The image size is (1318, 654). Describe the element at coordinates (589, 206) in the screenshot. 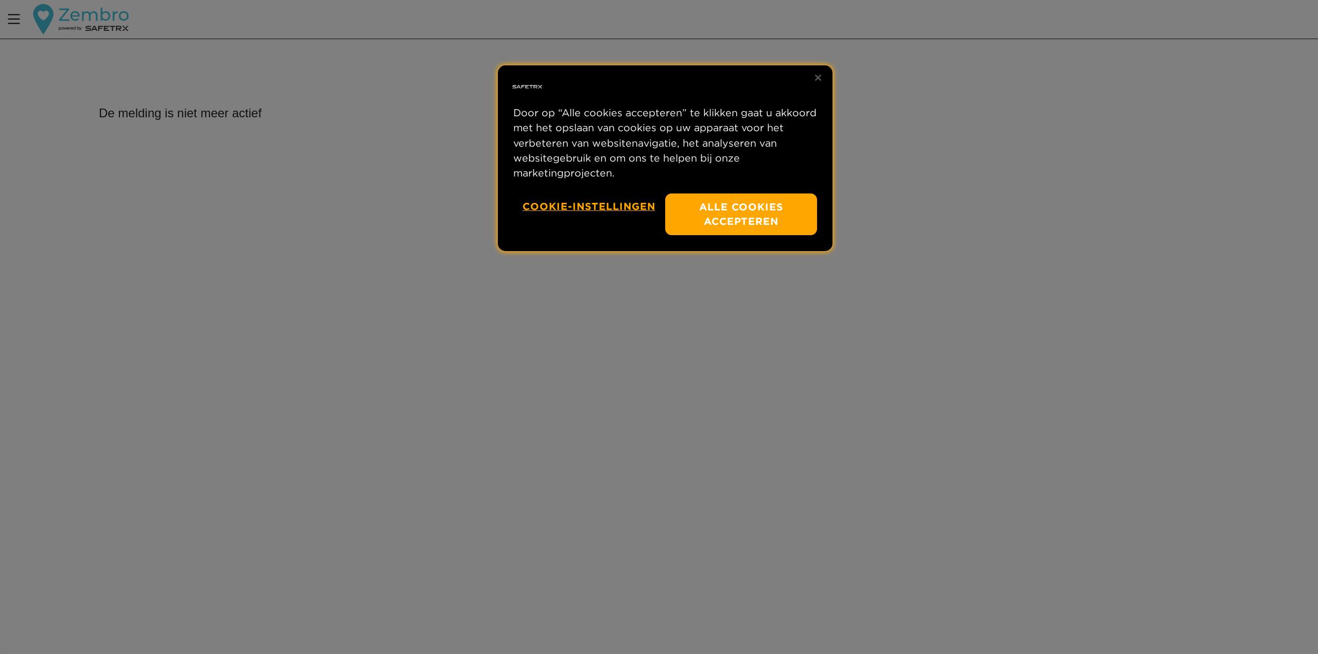

I see `button: Cookie-instellingen` at that location.